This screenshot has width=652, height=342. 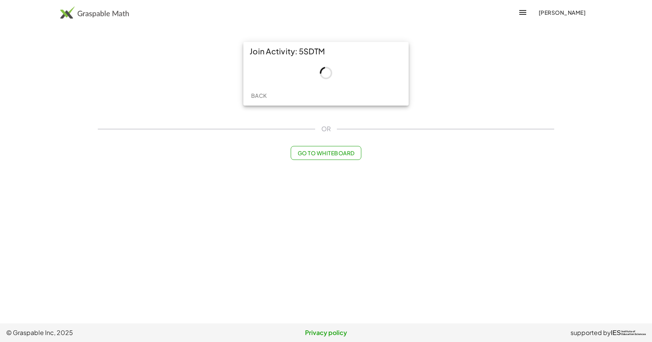 What do you see at coordinates (616, 333) in the screenshot?
I see `span: IES` at bounding box center [616, 333].